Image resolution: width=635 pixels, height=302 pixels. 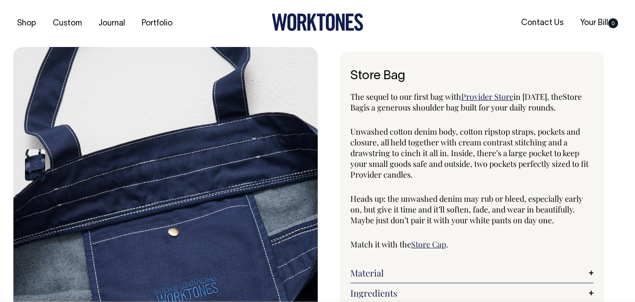 What do you see at coordinates (35, 165) in the screenshot?
I see `img: indigo-denim` at bounding box center [35, 165].